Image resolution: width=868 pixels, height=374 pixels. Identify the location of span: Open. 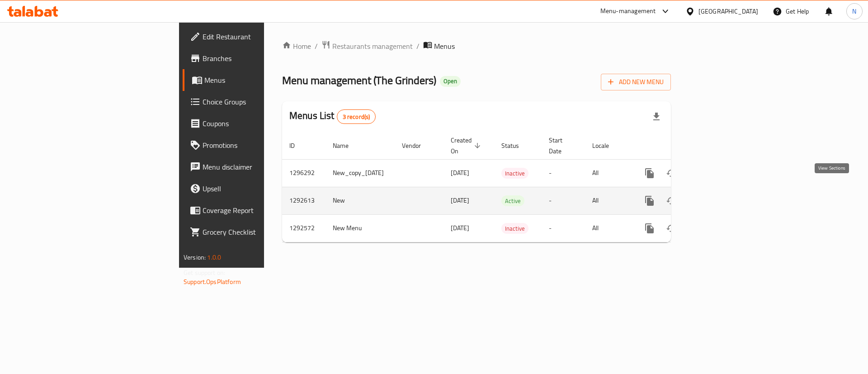
(450, 81).